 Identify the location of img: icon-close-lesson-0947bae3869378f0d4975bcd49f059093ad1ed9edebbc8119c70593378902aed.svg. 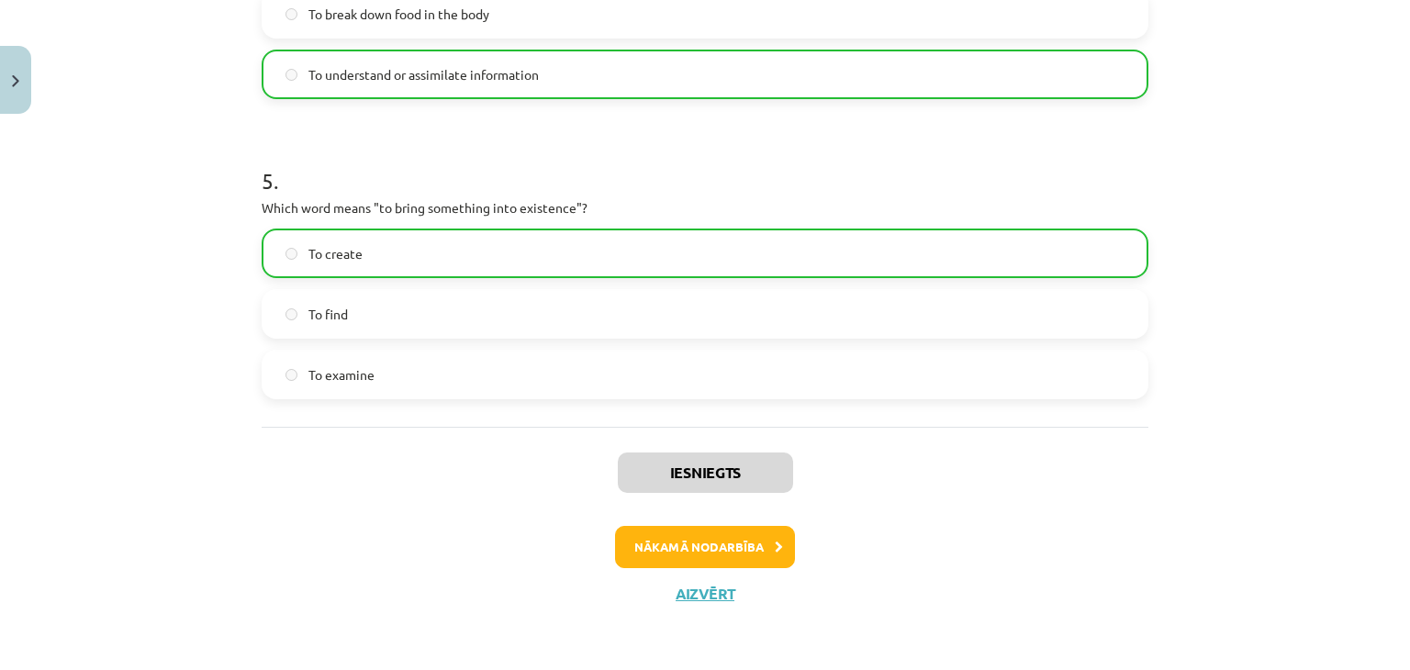
(16, 81).